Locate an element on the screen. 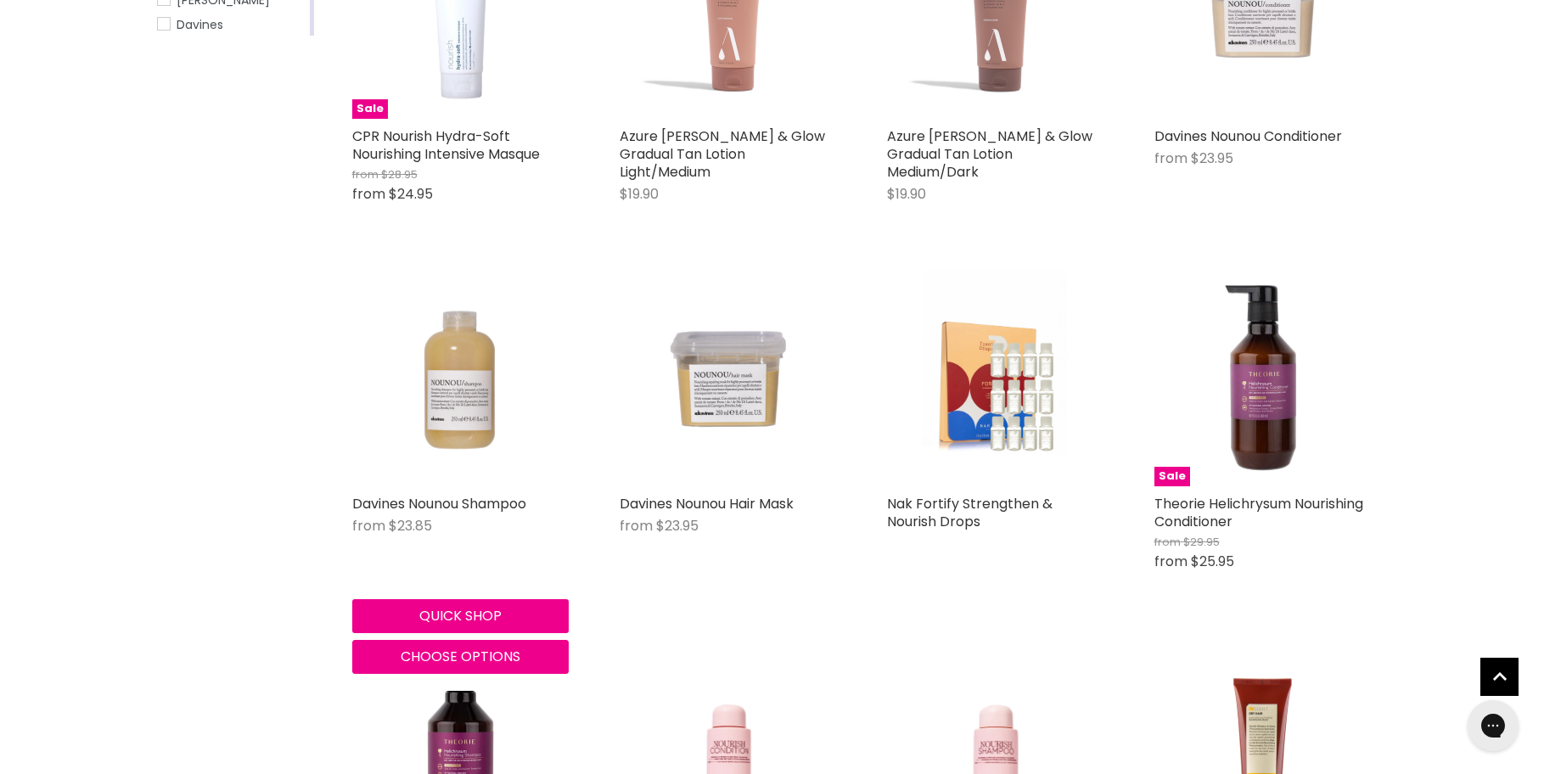 This screenshot has height=774, width=1544. button: Quick shop is located at coordinates (460, 616).